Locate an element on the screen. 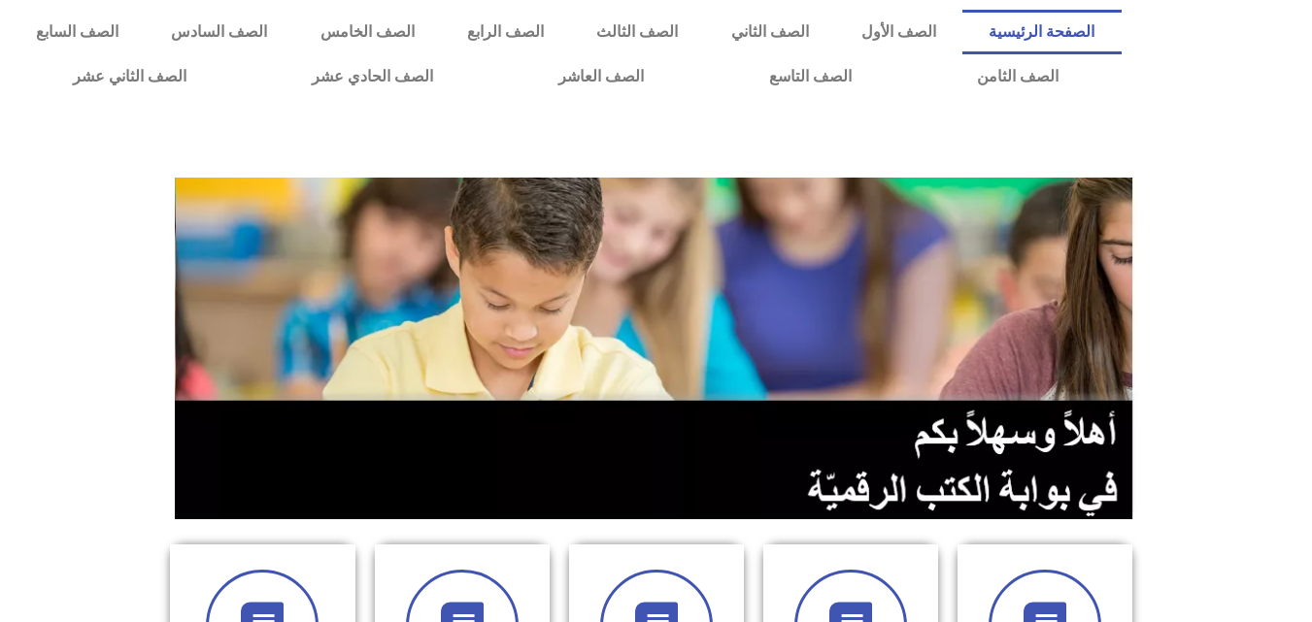 This screenshot has width=1312, height=622. a: الصف السابع is located at coordinates (77, 32).